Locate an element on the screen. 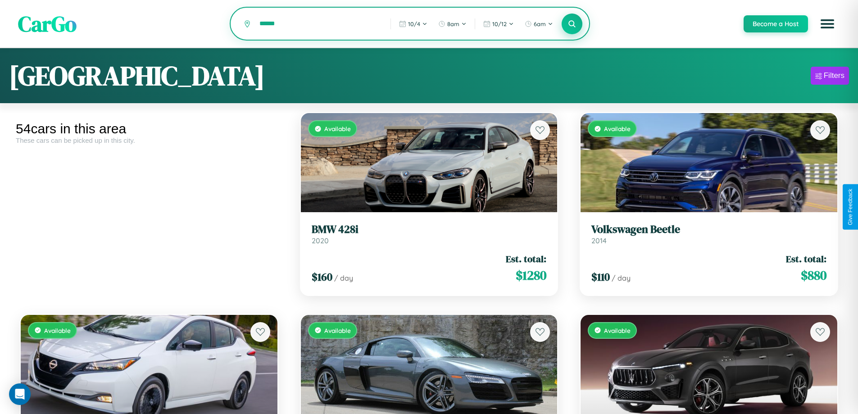 This screenshot has height=414, width=858. span: $ 880 is located at coordinates (813, 275).